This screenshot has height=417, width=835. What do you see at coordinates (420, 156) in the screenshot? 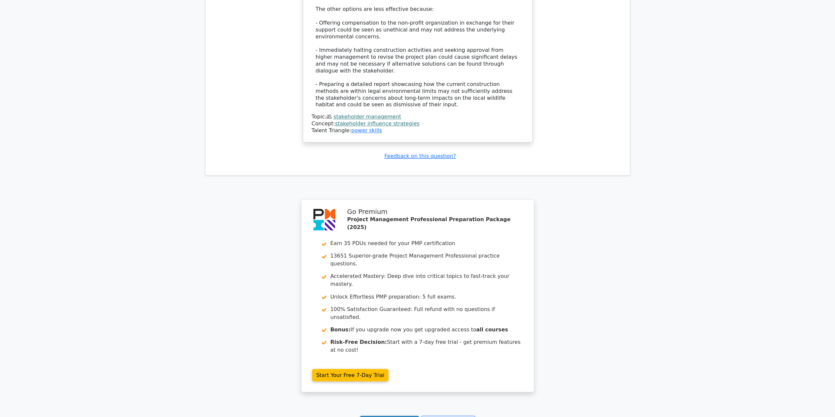
I see `a: Feedback on this question?` at bounding box center [420, 156].